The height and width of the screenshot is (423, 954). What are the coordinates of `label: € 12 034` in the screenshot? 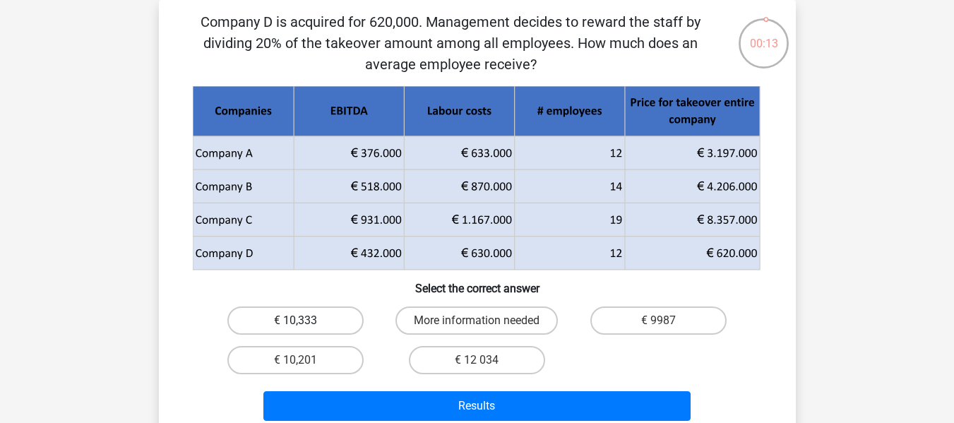 It's located at (476, 360).